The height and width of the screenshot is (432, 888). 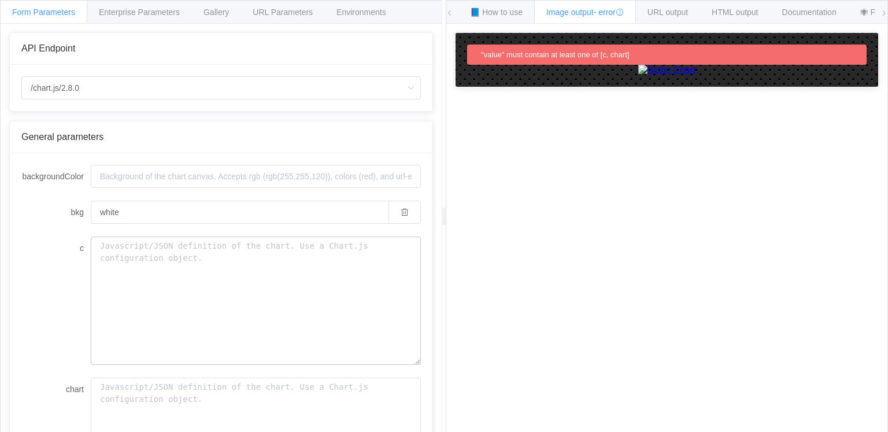 I want to click on a: Static Chart, so click(x=666, y=70).